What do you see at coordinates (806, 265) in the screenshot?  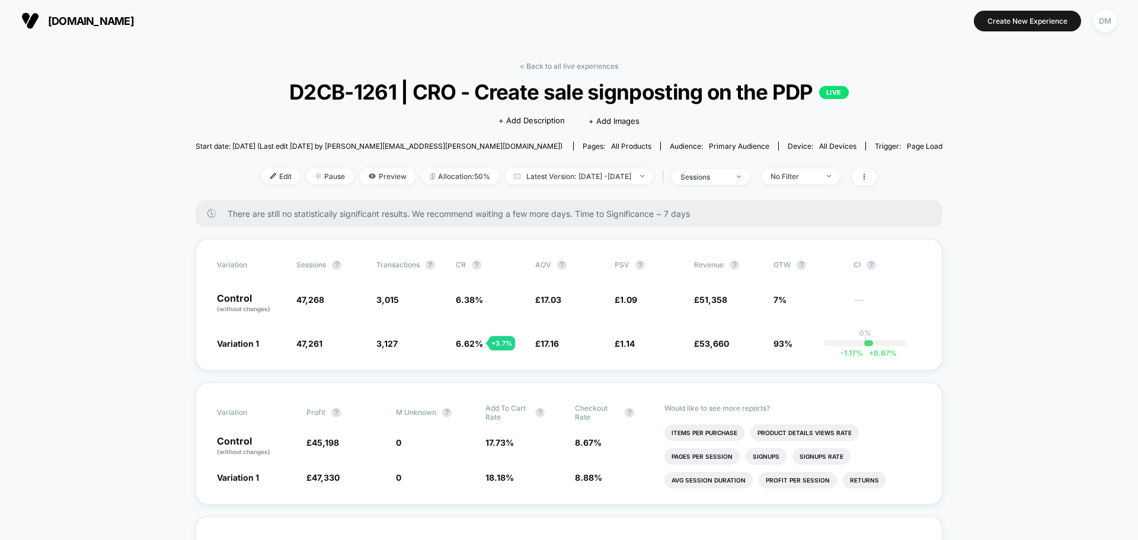 I see `span: OTW` at bounding box center [806, 265].